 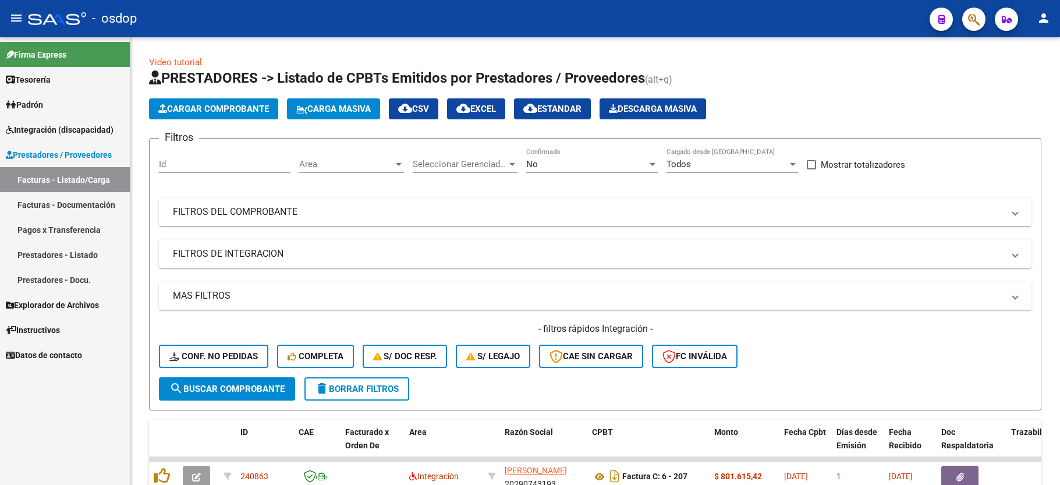 I want to click on mat-panel-title: FILTROS DEL COMPROBANTE, so click(x=588, y=212).